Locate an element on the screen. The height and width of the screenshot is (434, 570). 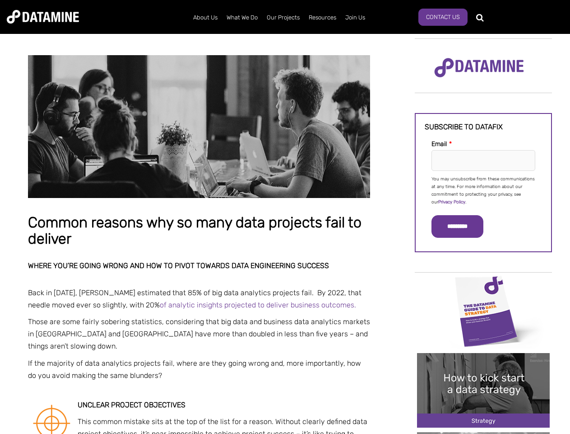
strong: Unclear project objectives is located at coordinates (131, 404).